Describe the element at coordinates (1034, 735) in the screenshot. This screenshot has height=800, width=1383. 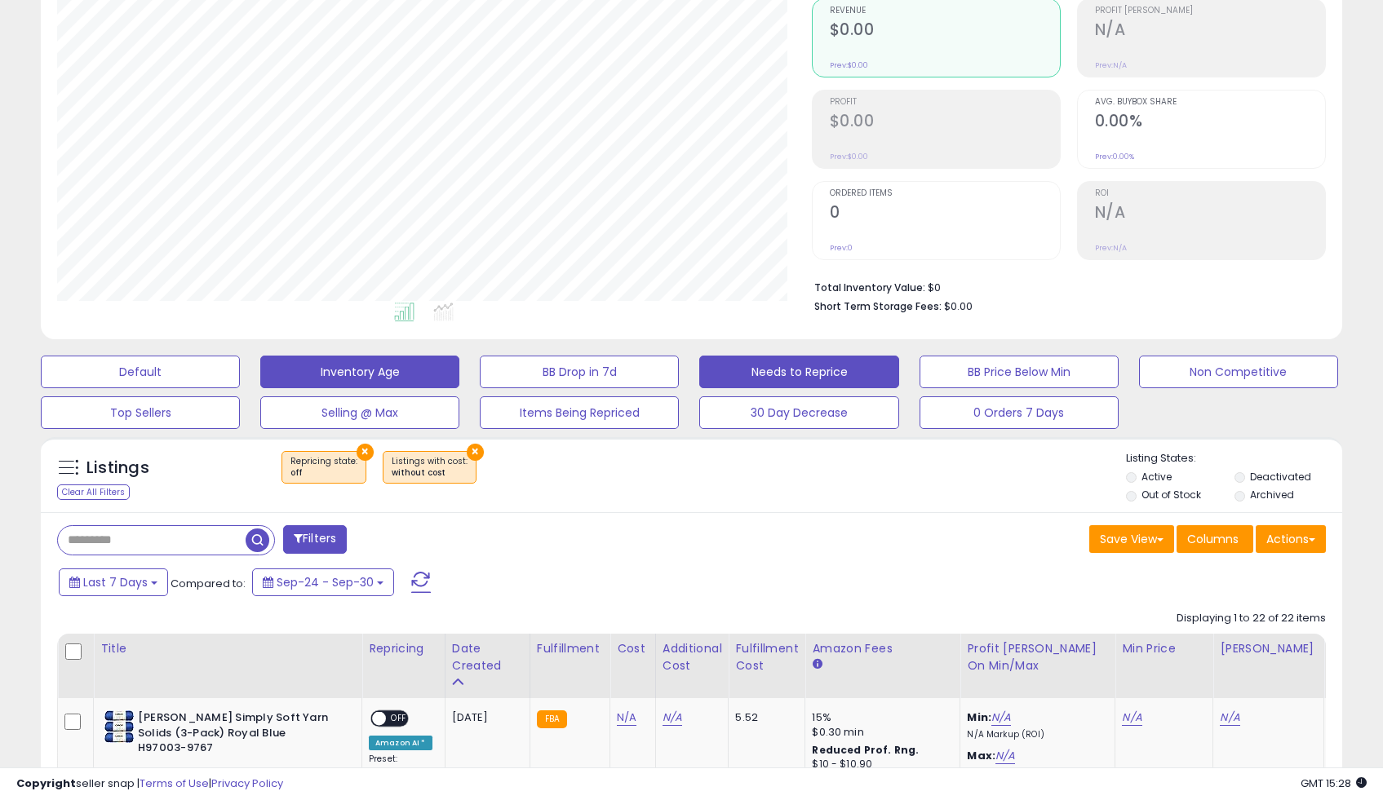
I see `p: N/A Markup (ROI)` at that location.